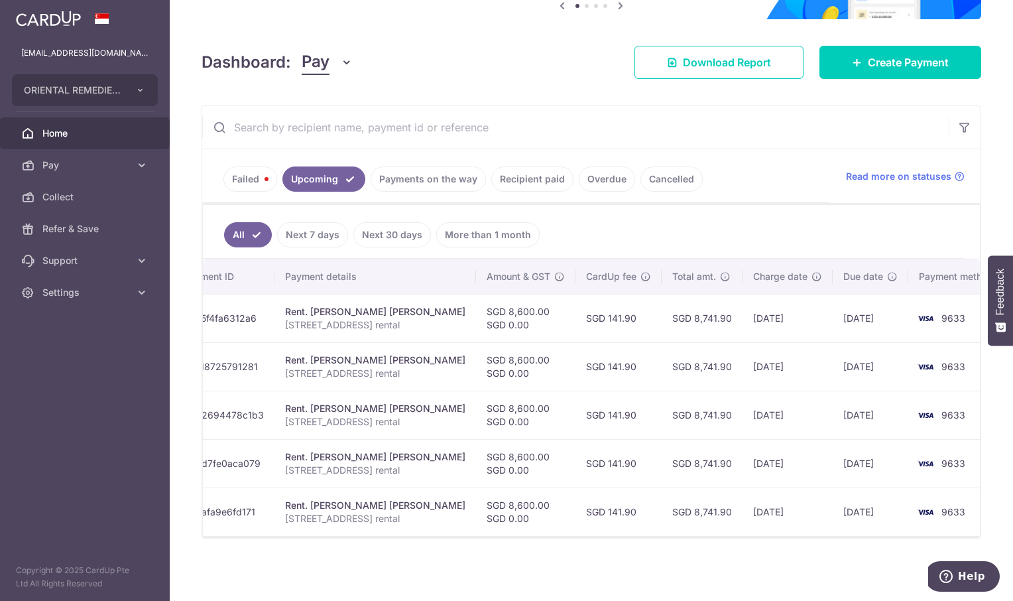 Image resolution: width=1013 pixels, height=601 pixels. Describe the element at coordinates (428, 179) in the screenshot. I see `a: Payments on the way` at that location.